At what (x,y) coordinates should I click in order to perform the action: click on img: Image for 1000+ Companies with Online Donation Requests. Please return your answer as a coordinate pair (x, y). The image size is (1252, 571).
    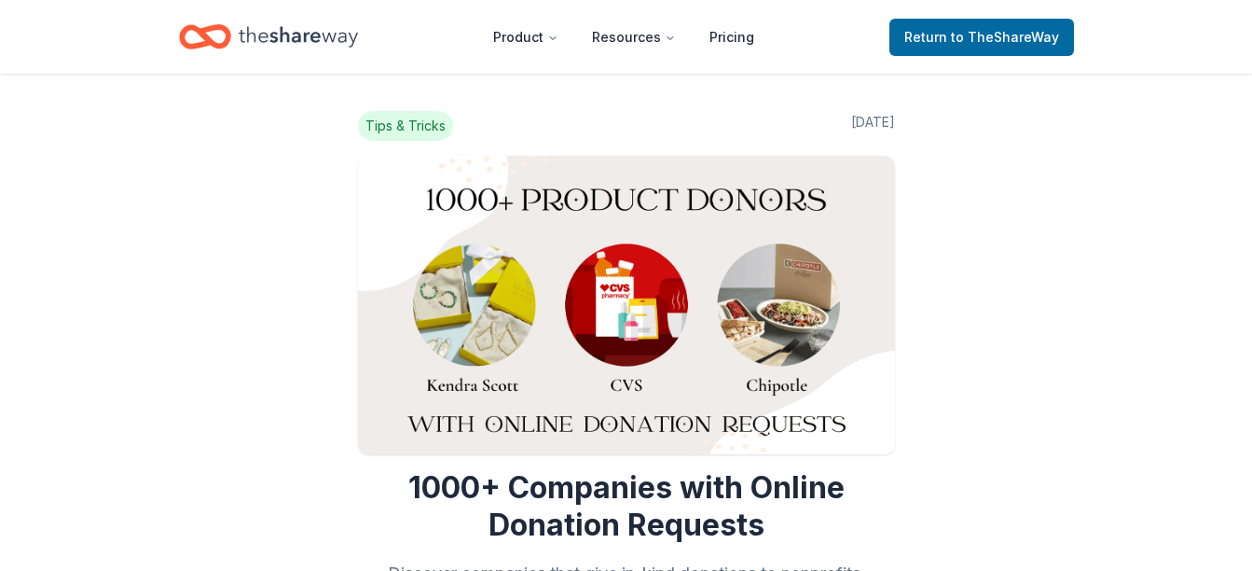
    Looking at the image, I should click on (627, 305).